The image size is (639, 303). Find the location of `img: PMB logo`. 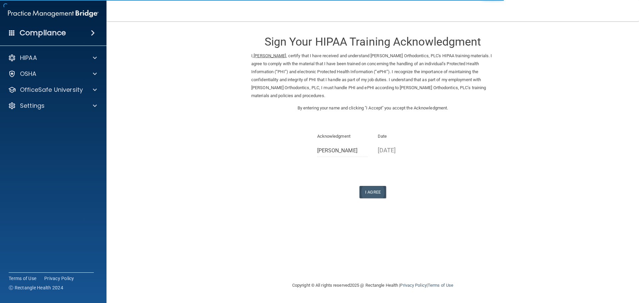

img: PMB logo is located at coordinates (53, 14).